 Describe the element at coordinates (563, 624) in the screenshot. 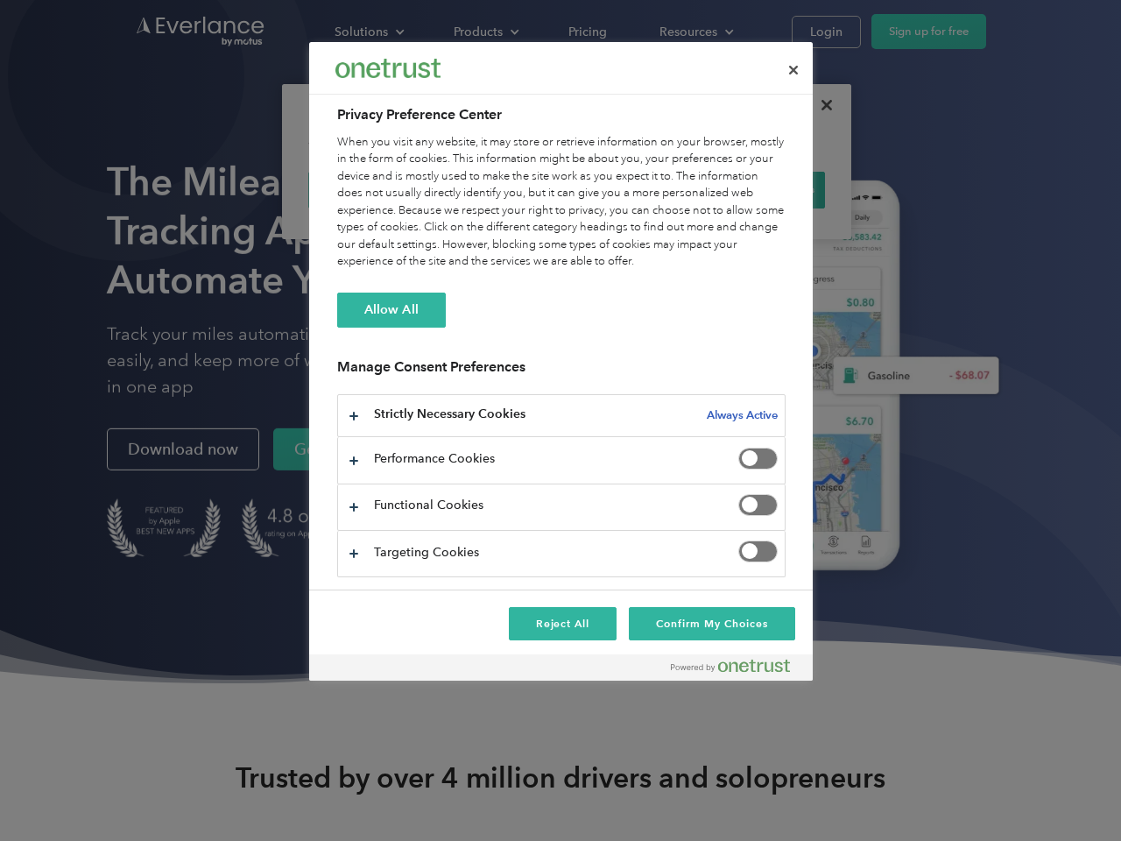

I see `button: Reject All` at that location.